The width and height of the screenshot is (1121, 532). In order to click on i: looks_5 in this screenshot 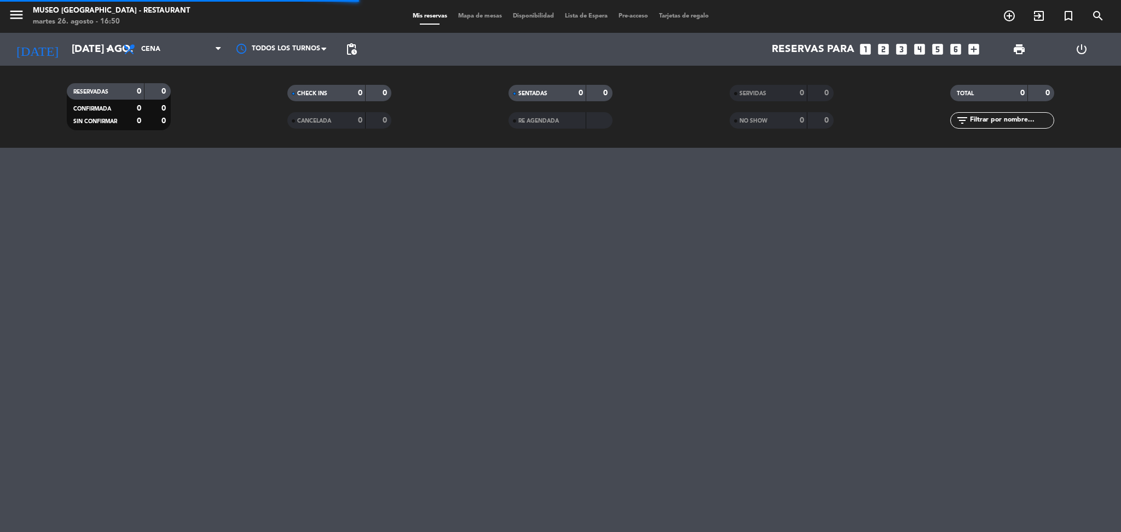, I will do `click(938, 49)`.